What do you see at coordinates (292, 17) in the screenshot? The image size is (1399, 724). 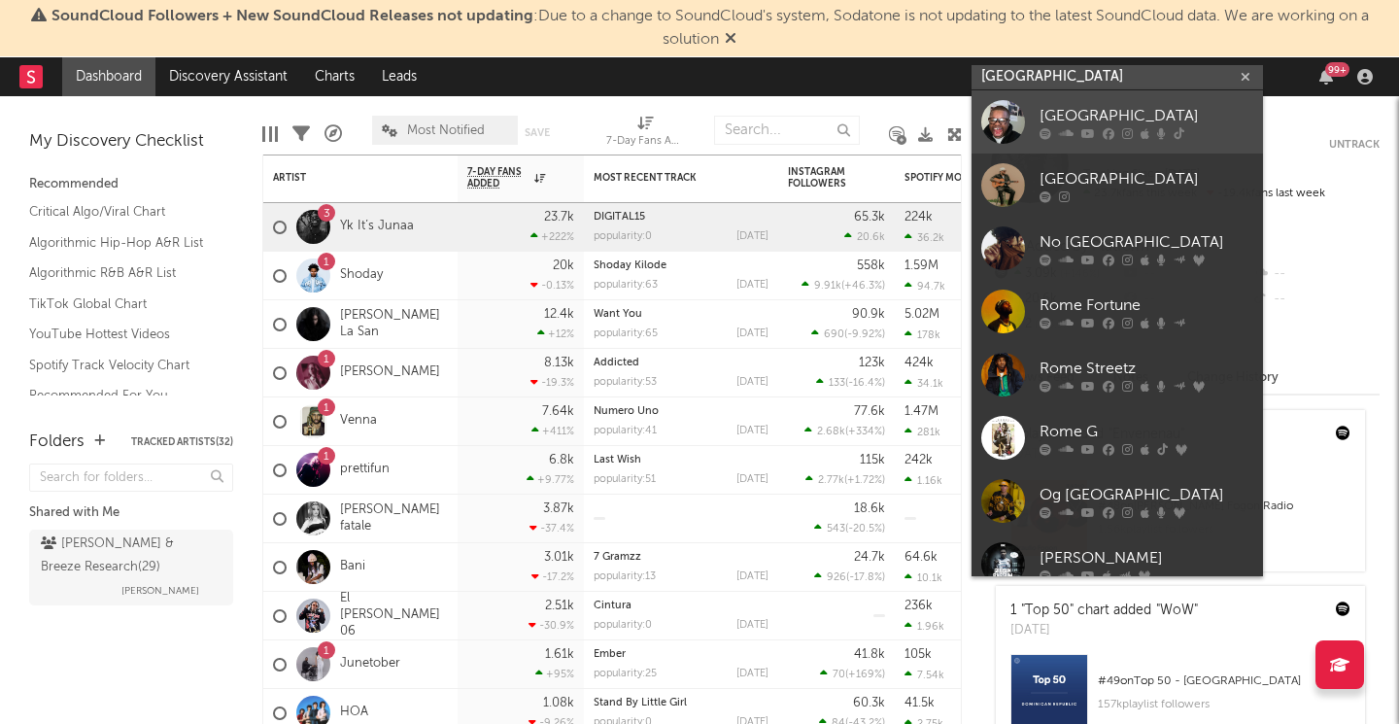 I see `span: SoundCloud Followers + New SoundCloud Releases not updating` at bounding box center [292, 17].